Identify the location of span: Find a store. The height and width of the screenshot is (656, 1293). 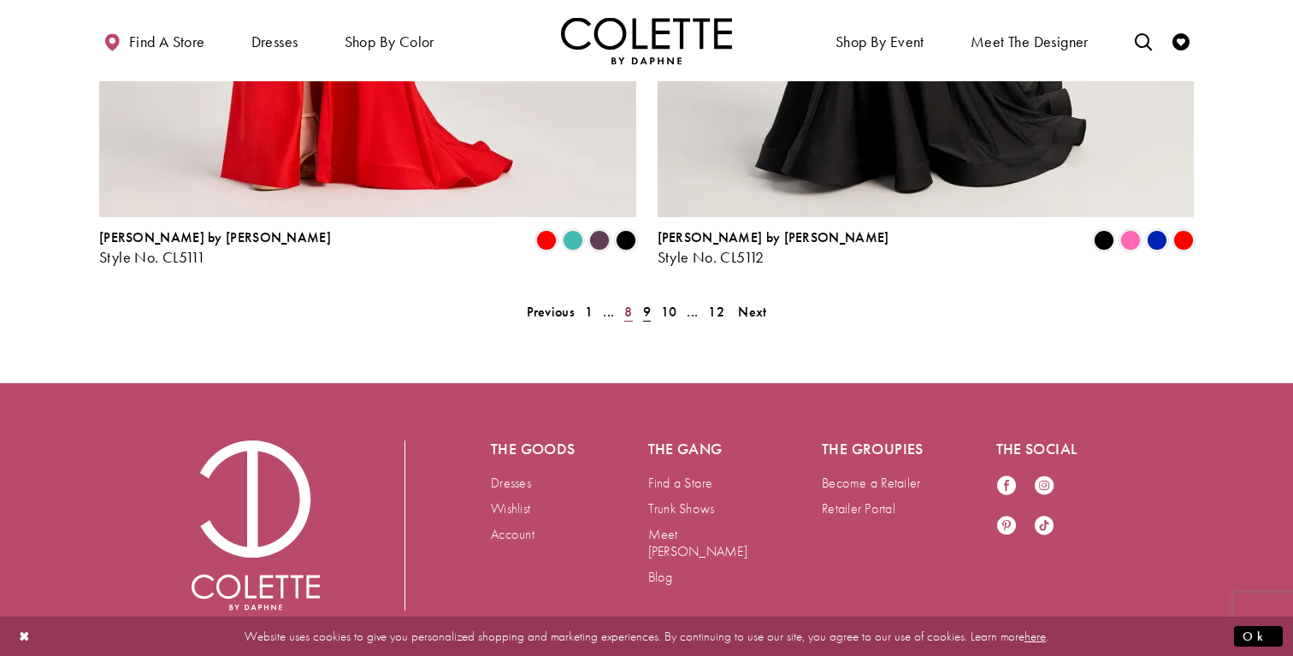
(167, 42).